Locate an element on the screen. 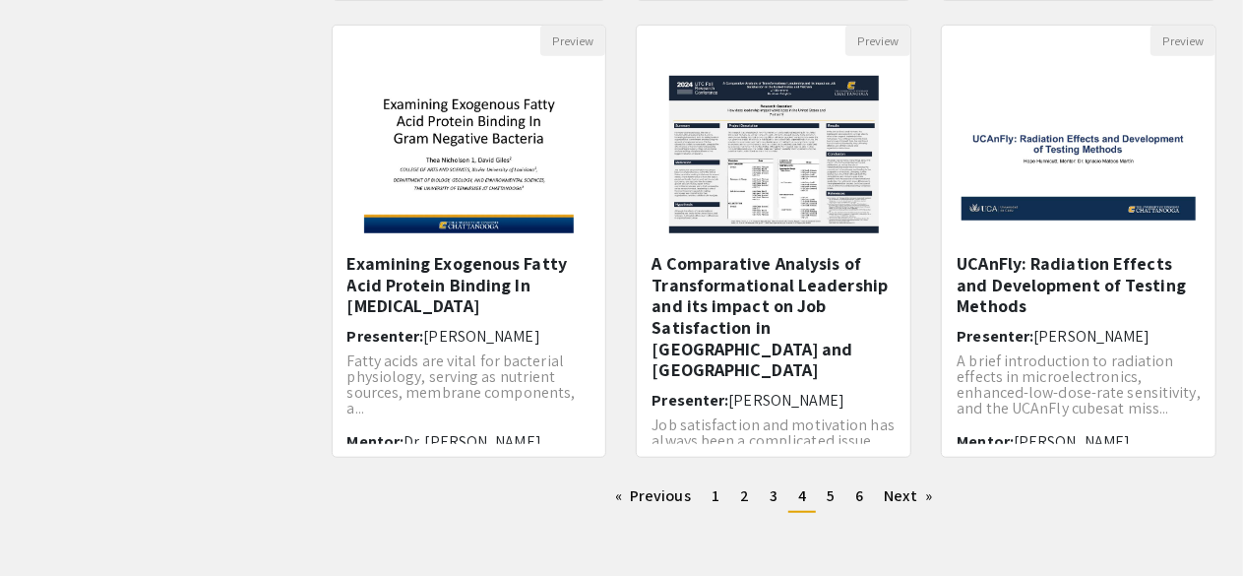 Image resolution: width=1243 pixels, height=576 pixels. div: Open Presentation <p><strong style="color: rgb(36, 58, 103);">UCAnFly: Radiation Effects and Deve... is located at coordinates (1079, 241).